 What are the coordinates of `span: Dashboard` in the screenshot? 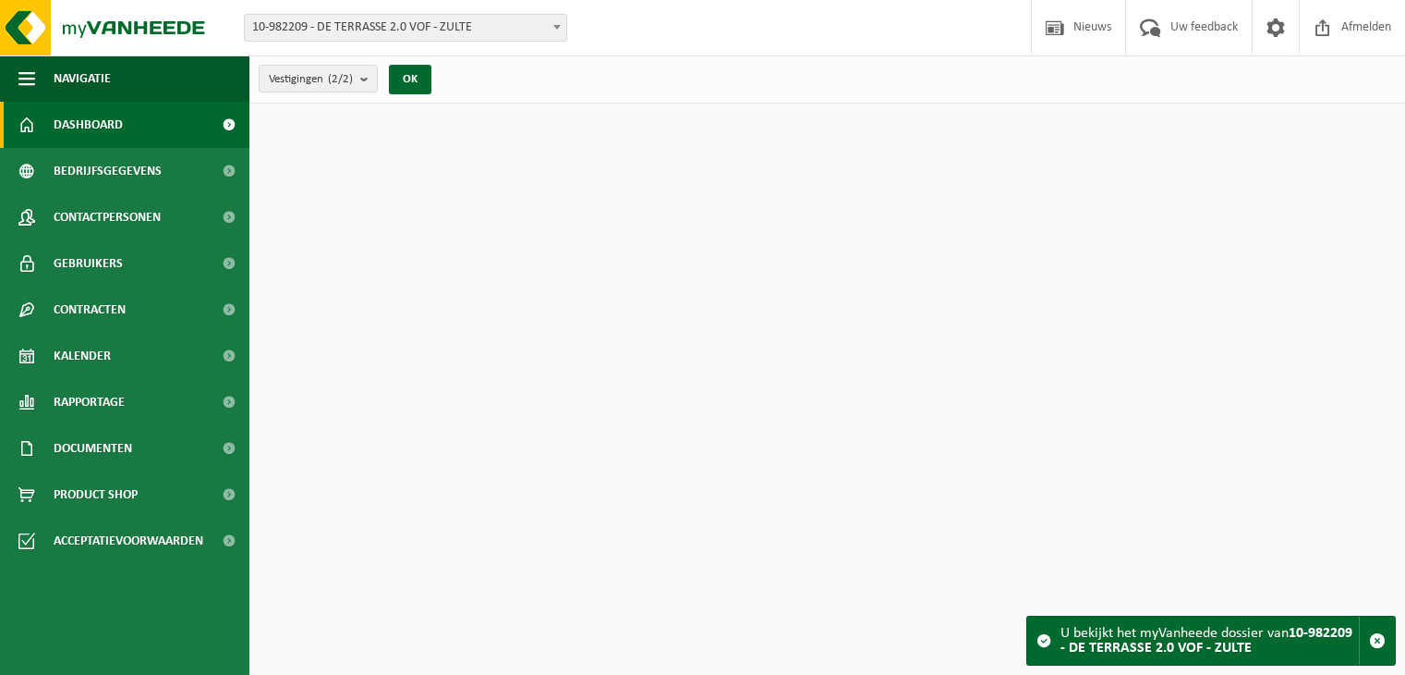 It's located at (88, 125).